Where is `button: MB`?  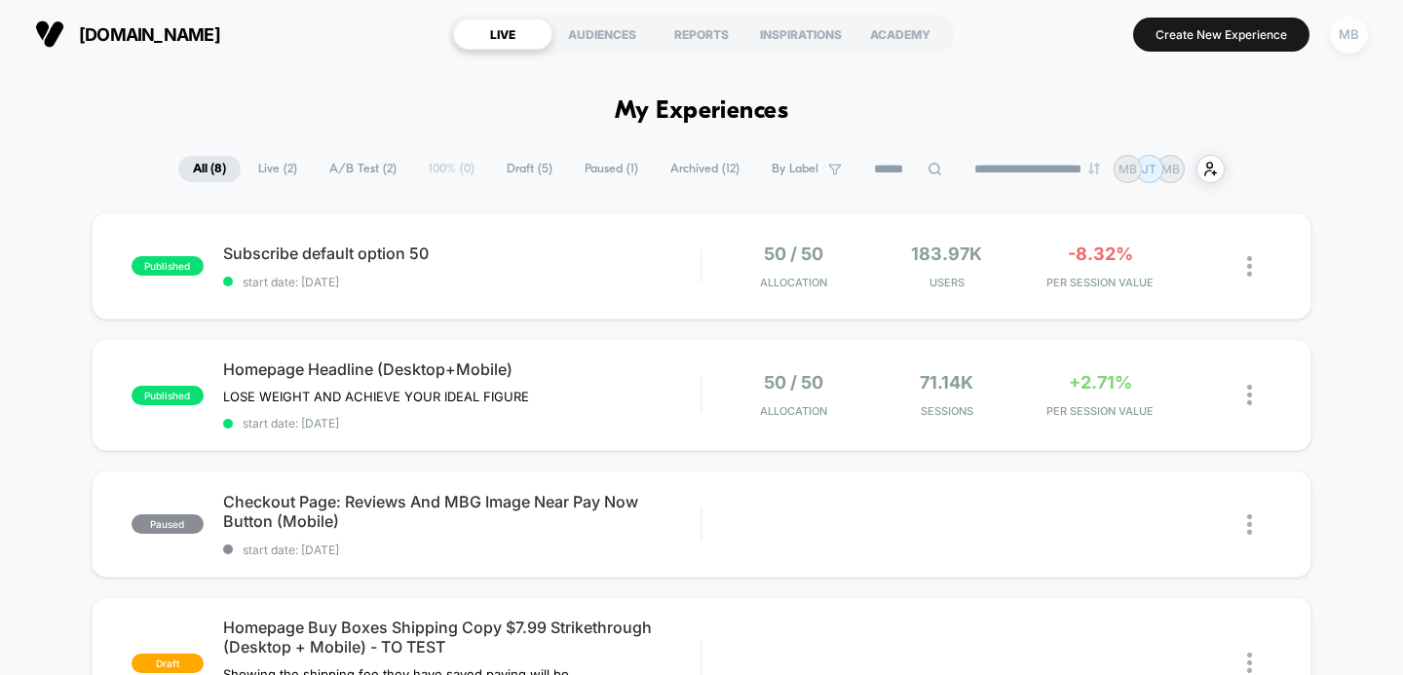
button: MB is located at coordinates (1348, 34).